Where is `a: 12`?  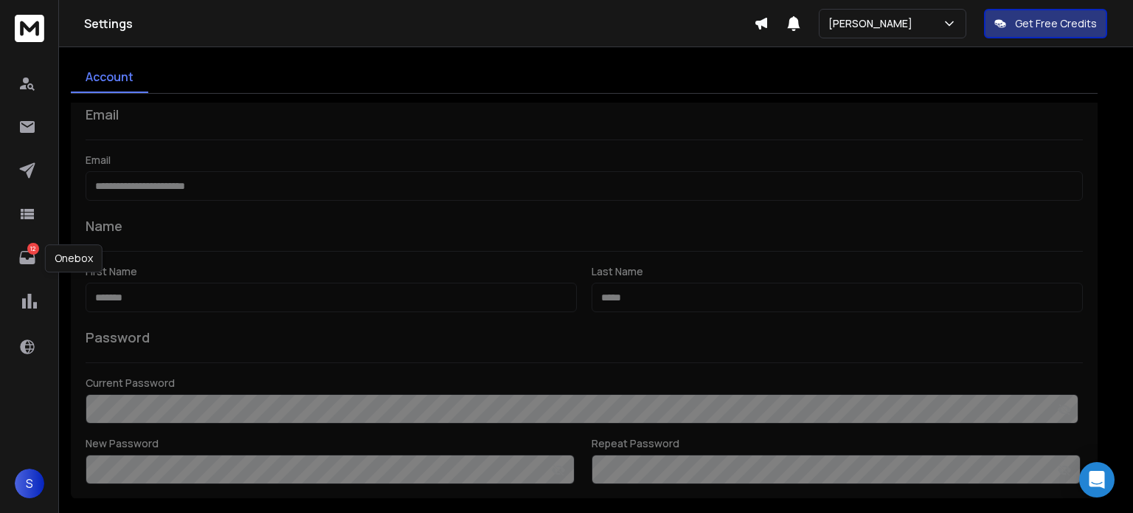
a: 12 is located at coordinates (27, 258).